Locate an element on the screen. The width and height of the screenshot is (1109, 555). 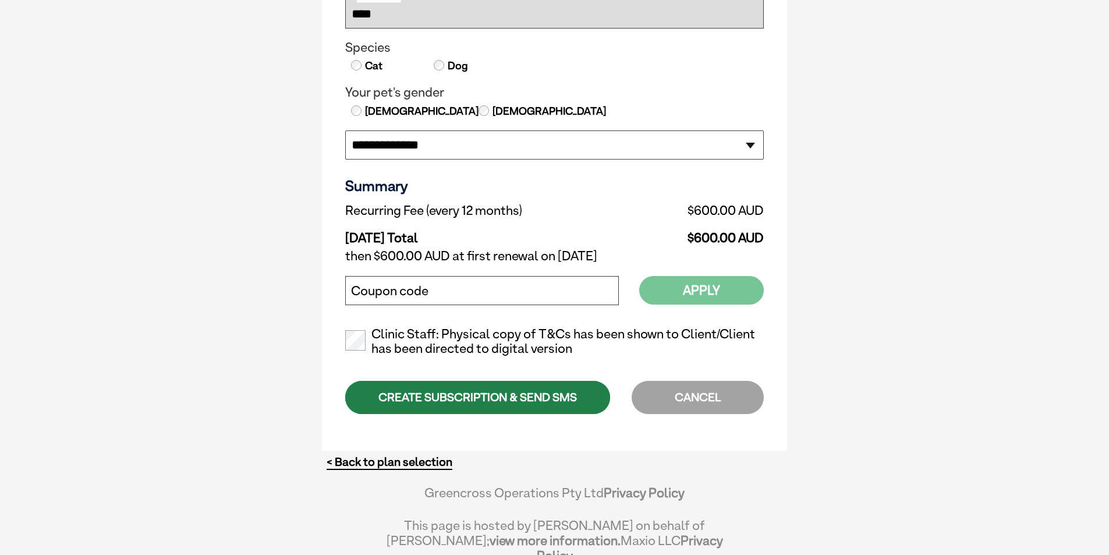
a: Privacy Policy is located at coordinates (644, 492).